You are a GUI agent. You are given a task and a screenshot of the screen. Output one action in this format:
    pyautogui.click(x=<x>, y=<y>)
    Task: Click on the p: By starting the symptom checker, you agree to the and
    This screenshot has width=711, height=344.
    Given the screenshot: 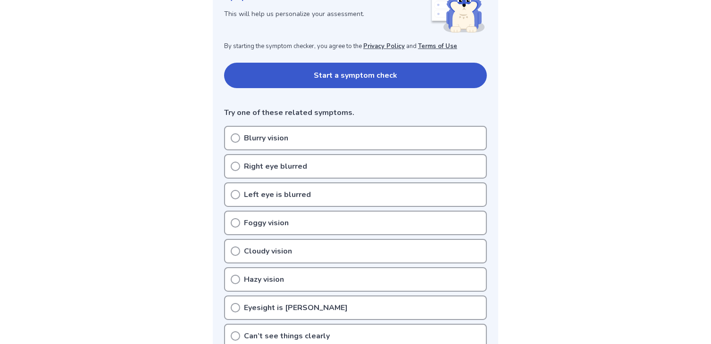 What is the action you would take?
    pyautogui.click(x=355, y=47)
    